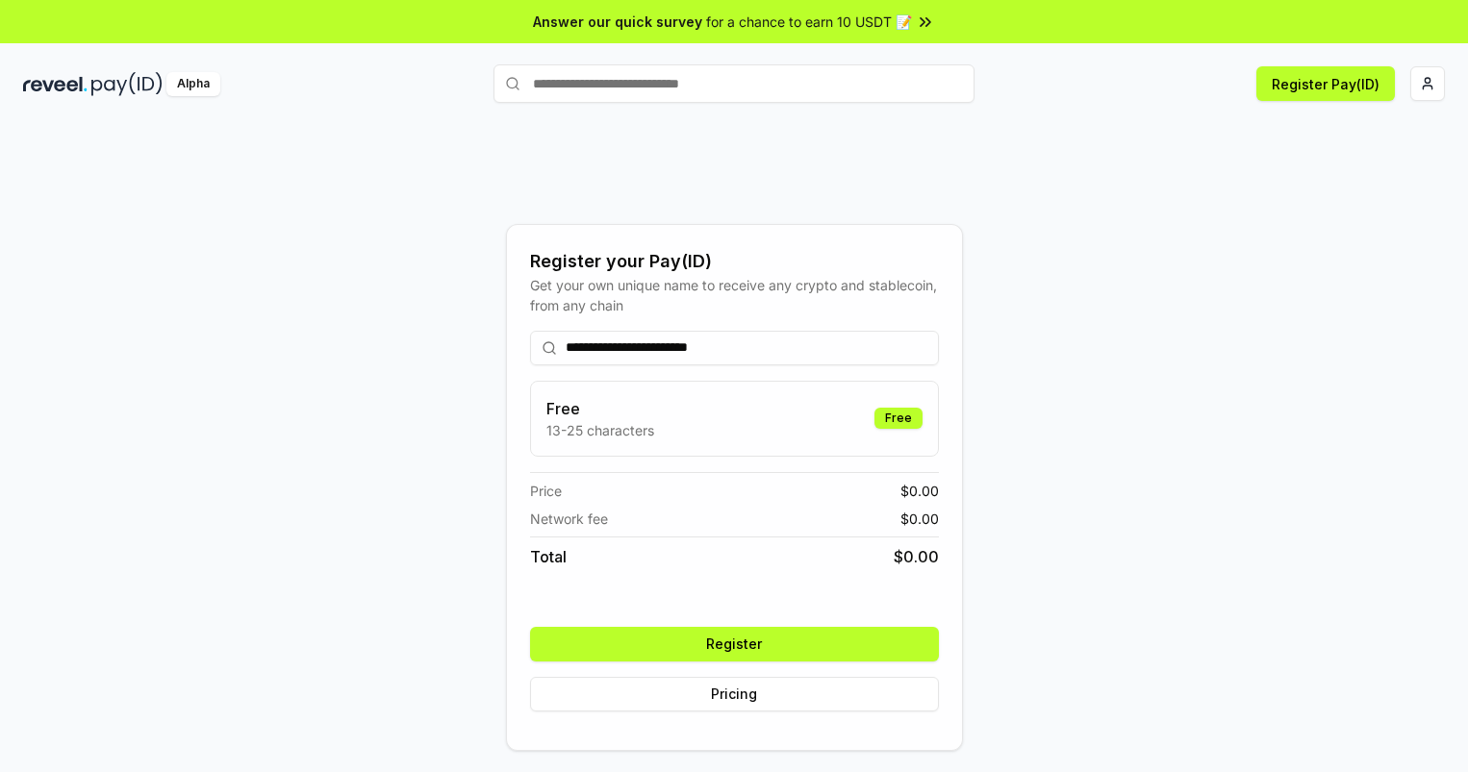 The width and height of the screenshot is (1468, 772). What do you see at coordinates (545, 491) in the screenshot?
I see `span: Price` at bounding box center [545, 491].